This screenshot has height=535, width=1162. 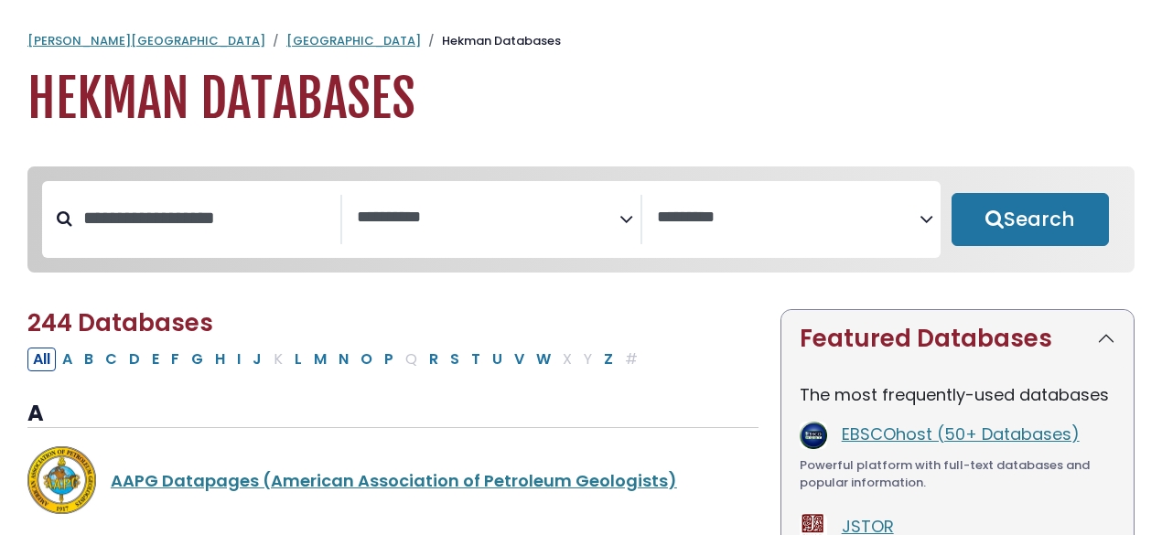 What do you see at coordinates (543, 359) in the screenshot?
I see `button: Filter Results W` at bounding box center [543, 359].